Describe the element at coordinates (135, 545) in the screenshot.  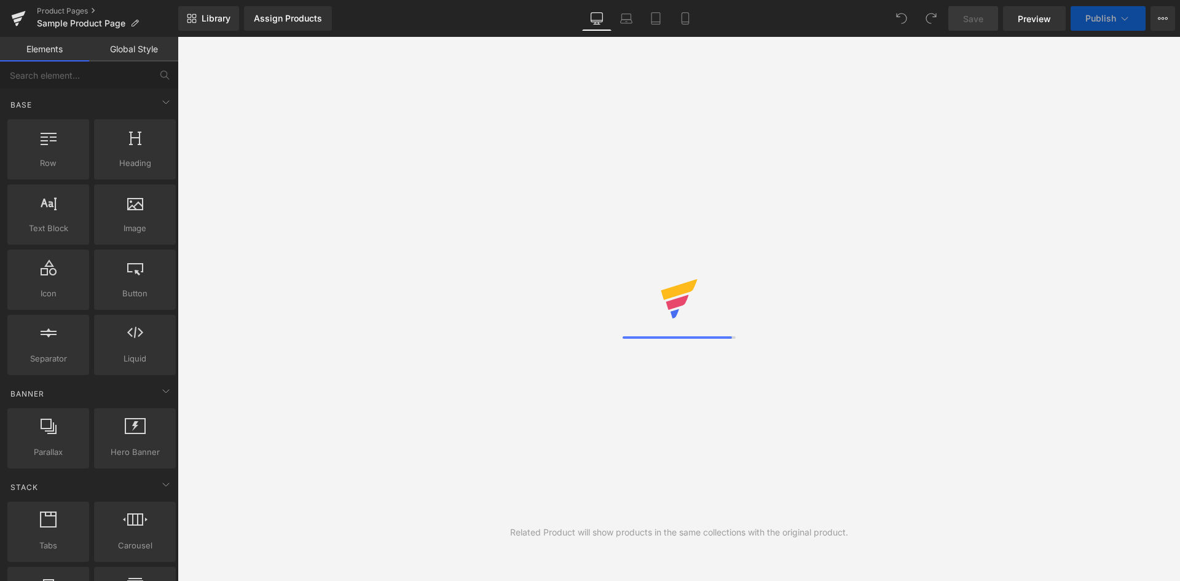
I see `span: Carousel` at that location.